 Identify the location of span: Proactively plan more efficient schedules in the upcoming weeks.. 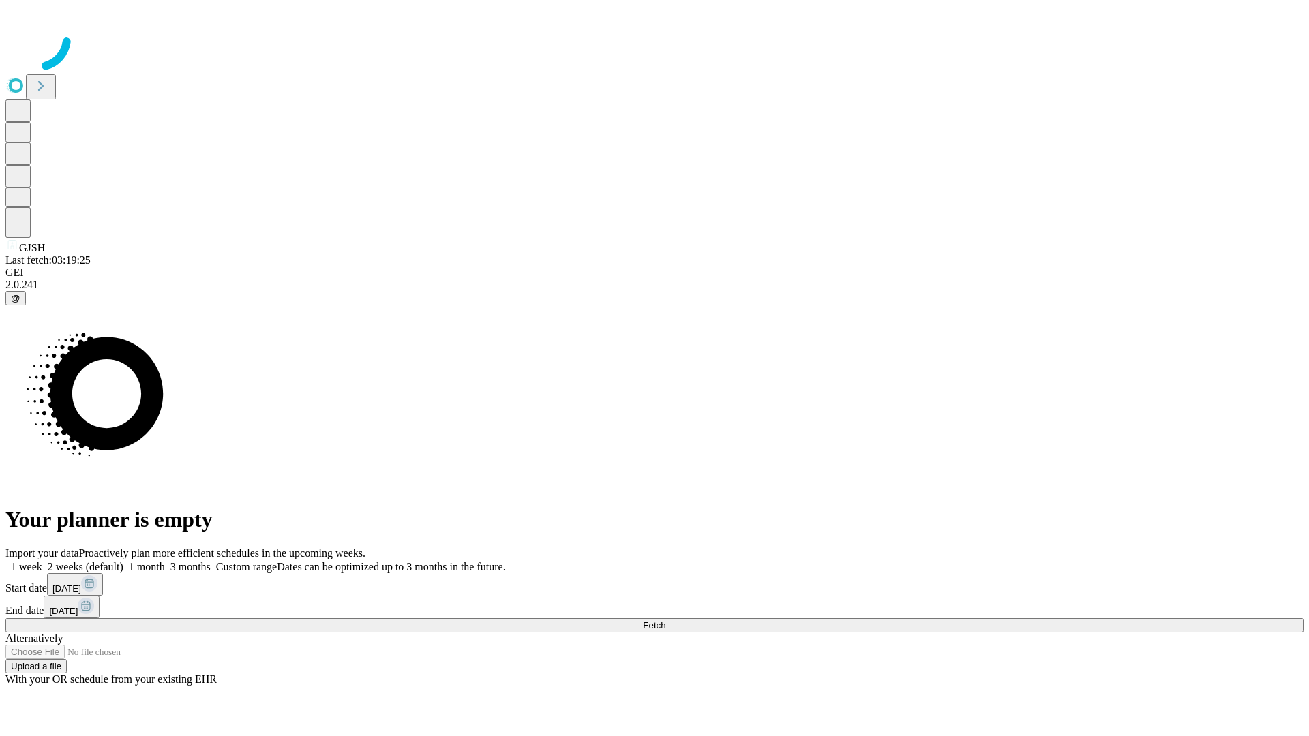
(222, 553).